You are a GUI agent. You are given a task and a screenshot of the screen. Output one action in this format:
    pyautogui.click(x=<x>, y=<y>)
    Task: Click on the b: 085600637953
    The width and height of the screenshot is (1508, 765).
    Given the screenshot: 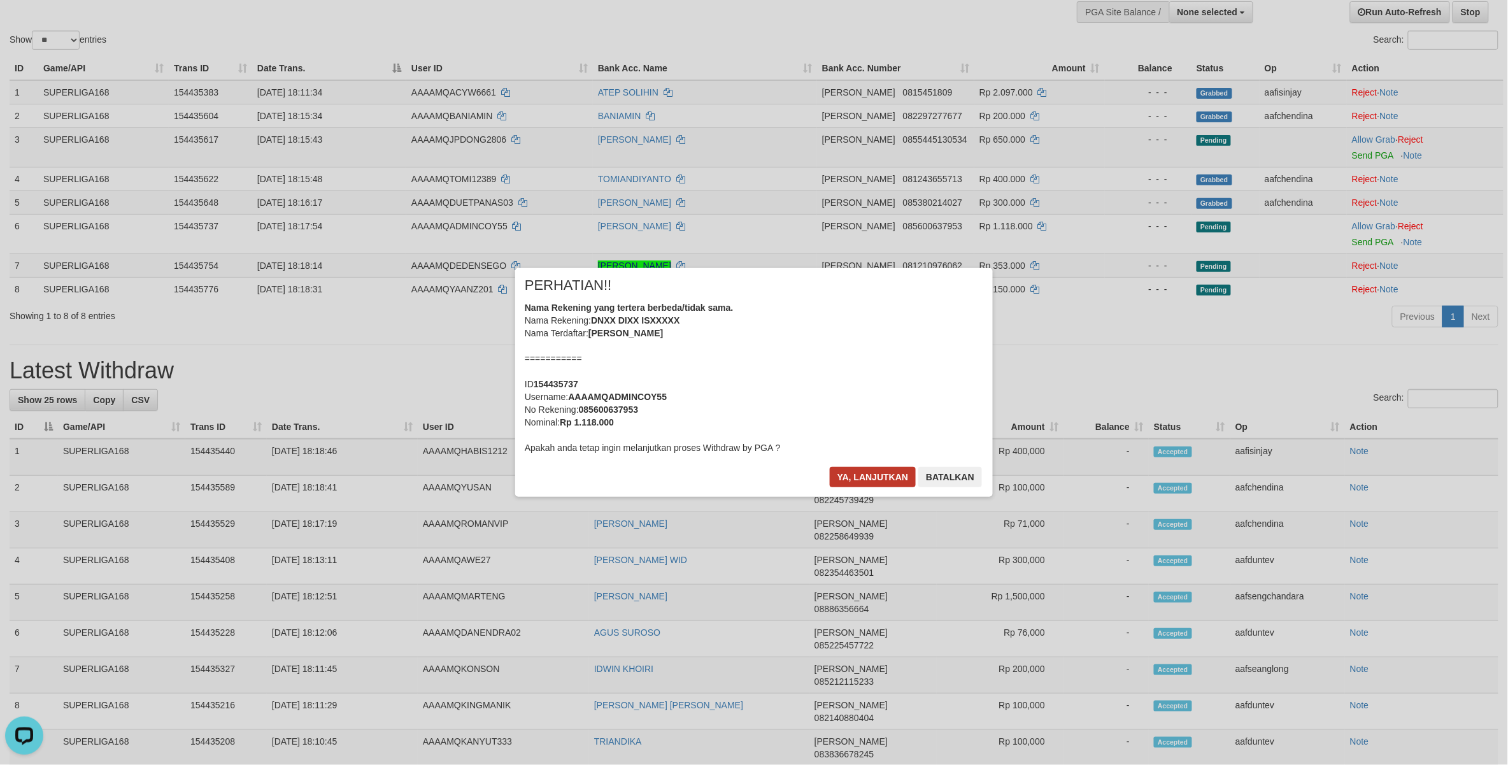 What is the action you would take?
    pyautogui.click(x=608, y=409)
    